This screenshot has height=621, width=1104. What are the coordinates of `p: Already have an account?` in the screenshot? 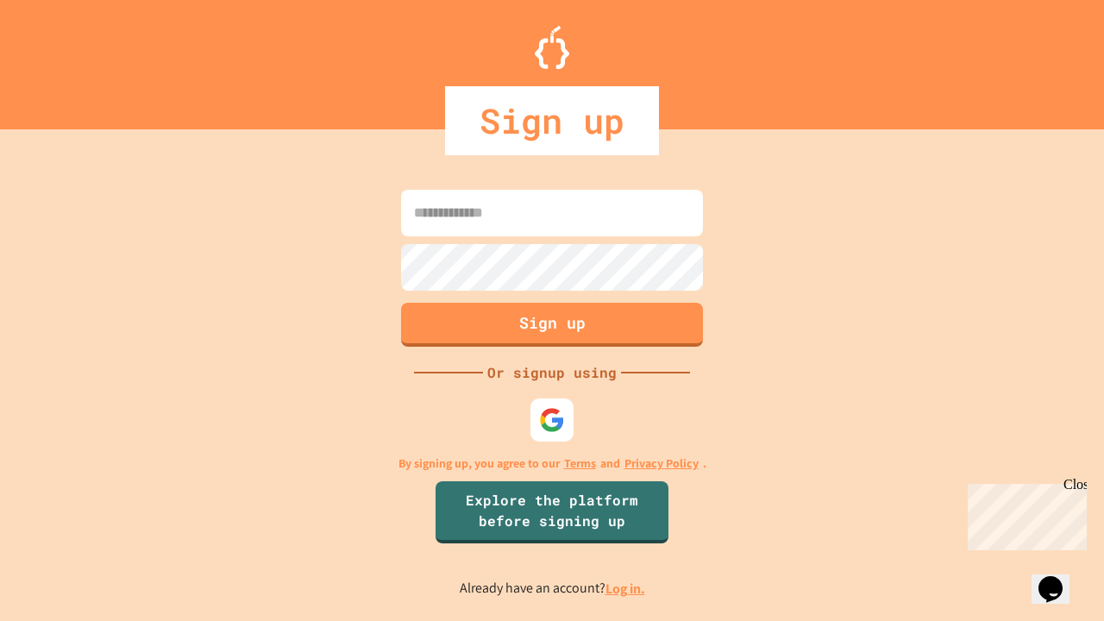 It's located at (552, 588).